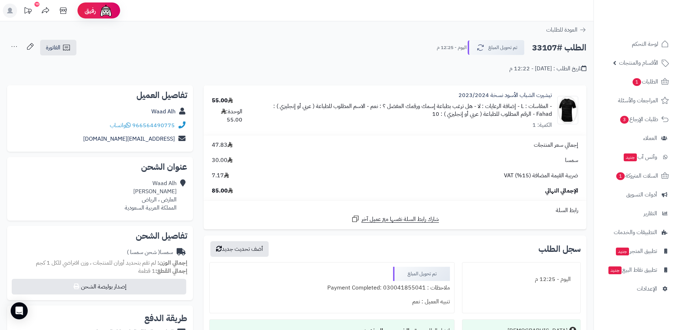 This screenshot has height=330, width=677. What do you see at coordinates (556, 145) in the screenshot?
I see `span: إجمالي سعر المنتجات` at bounding box center [556, 145].